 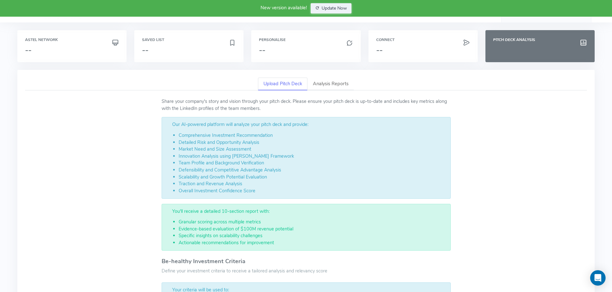 I want to click on li: Specific insights on scalability challenges, so click(x=311, y=236).